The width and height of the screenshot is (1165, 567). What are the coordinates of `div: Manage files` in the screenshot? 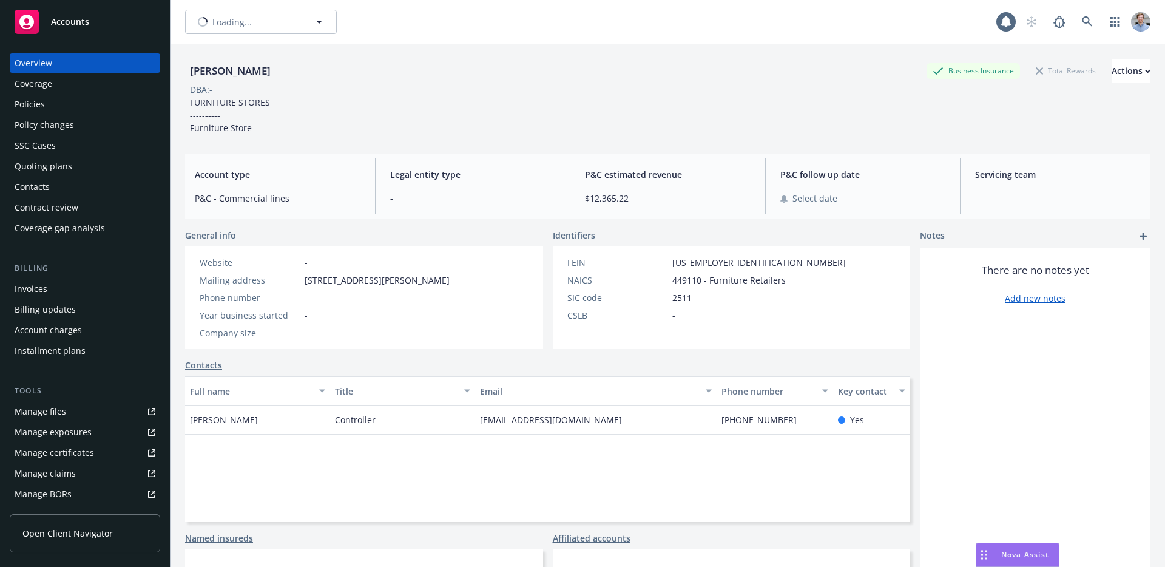 It's located at (40, 411).